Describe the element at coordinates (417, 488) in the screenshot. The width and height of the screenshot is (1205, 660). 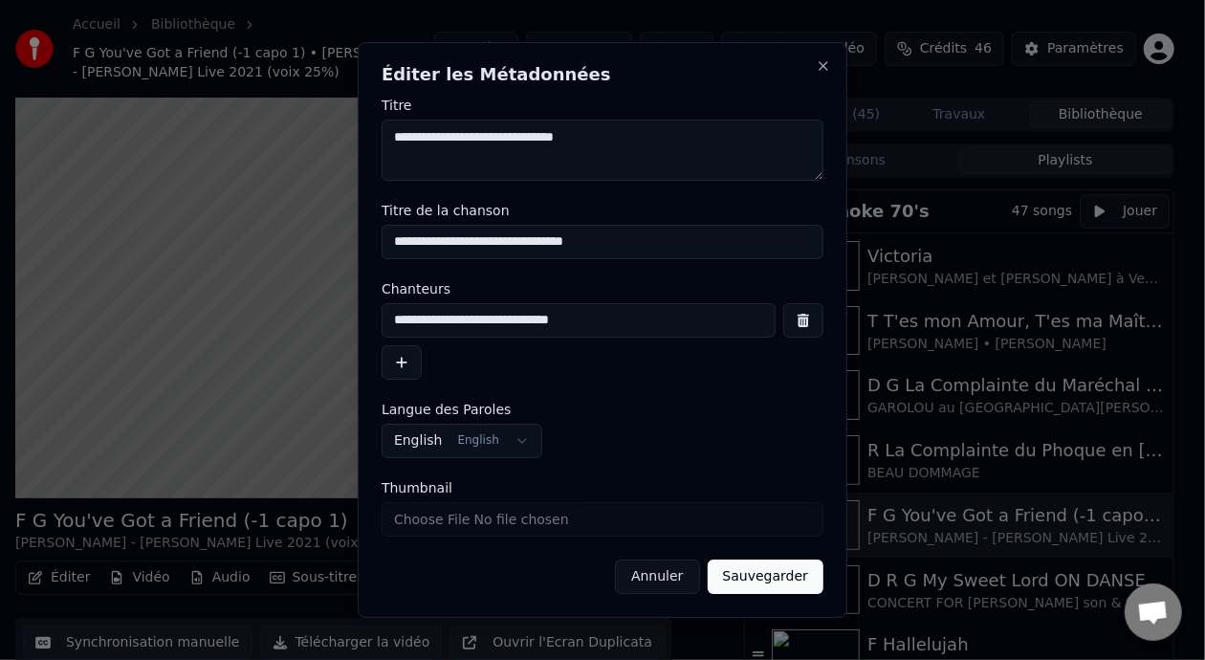
I see `span: Thumbnail` at that location.